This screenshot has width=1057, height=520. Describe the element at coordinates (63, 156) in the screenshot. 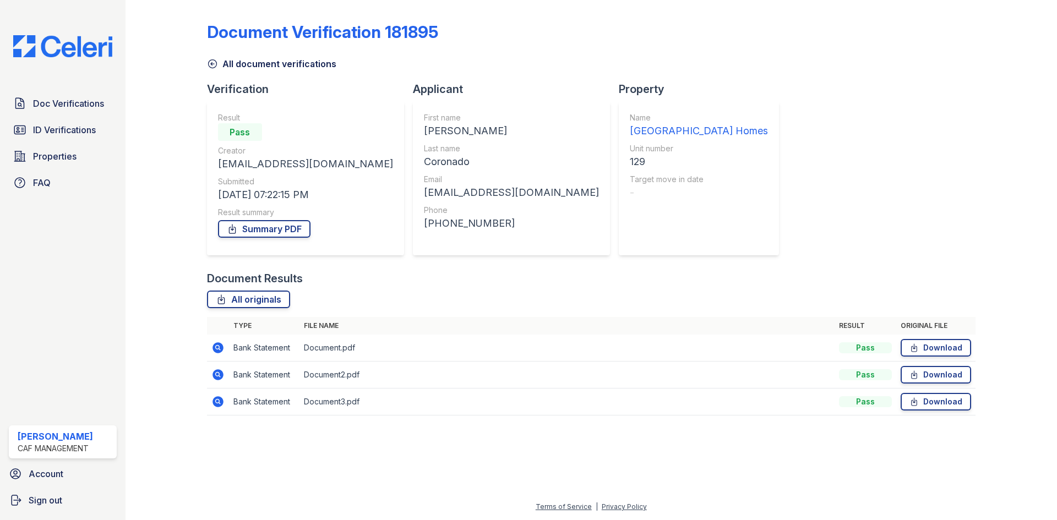

I see `a: Properties` at that location.